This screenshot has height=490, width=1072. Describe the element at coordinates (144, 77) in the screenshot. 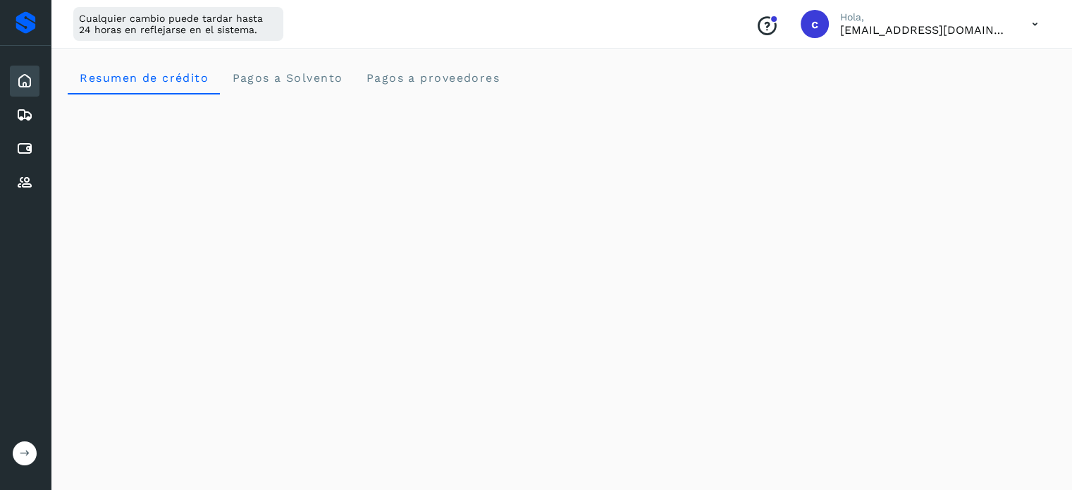

I see `span: Resumen de crédito` at that location.